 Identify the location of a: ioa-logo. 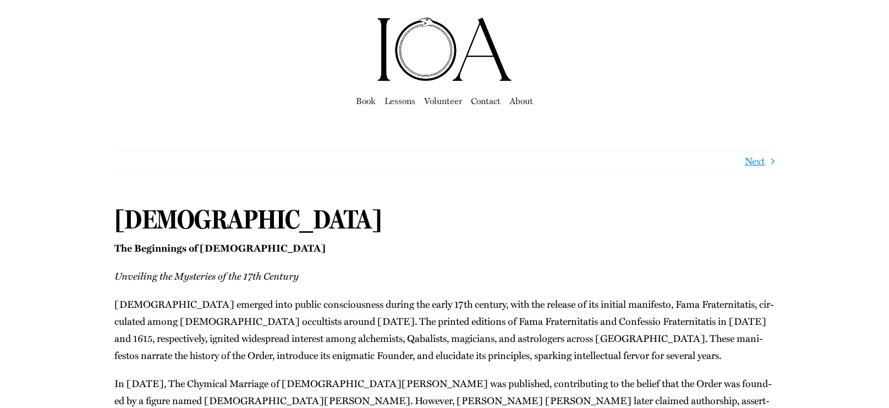
(445, 21).